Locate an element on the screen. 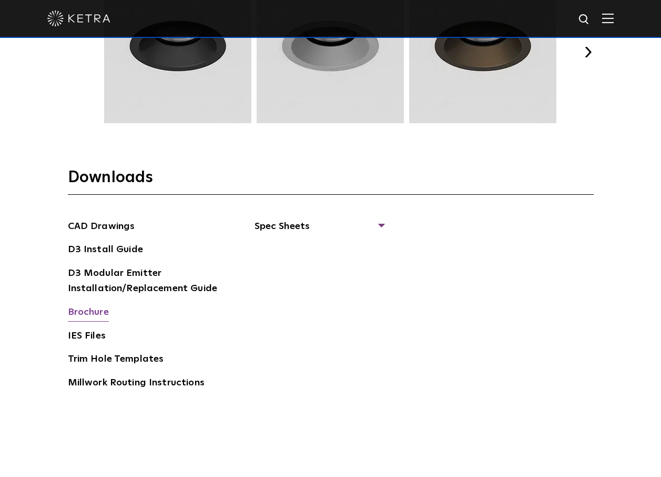 The height and width of the screenshot is (477, 661). button: Next is located at coordinates (589, 52).